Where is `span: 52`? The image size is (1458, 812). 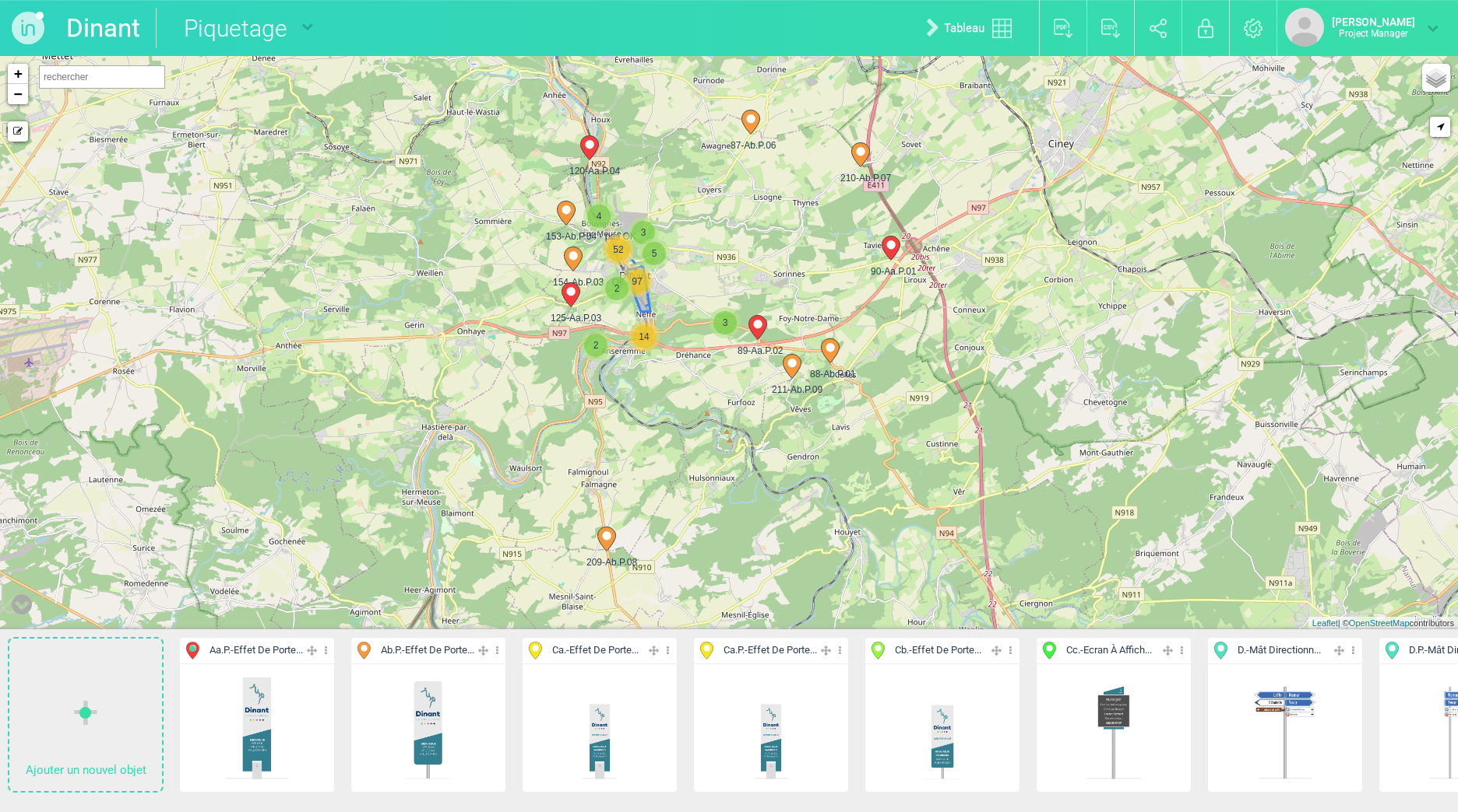 span: 52 is located at coordinates (618, 250).